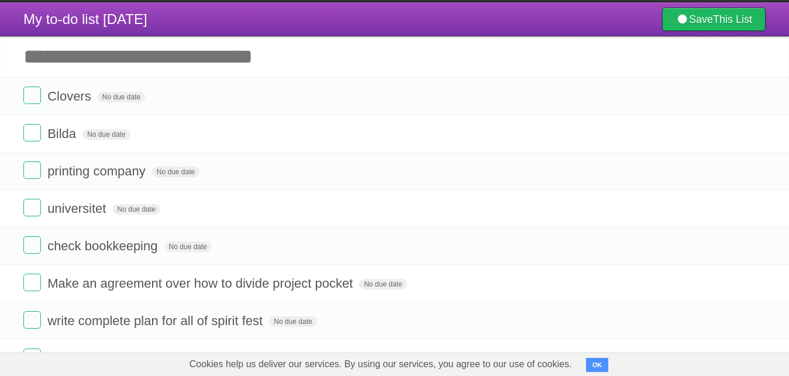  Describe the element at coordinates (597, 365) in the screenshot. I see `button: OK` at that location.